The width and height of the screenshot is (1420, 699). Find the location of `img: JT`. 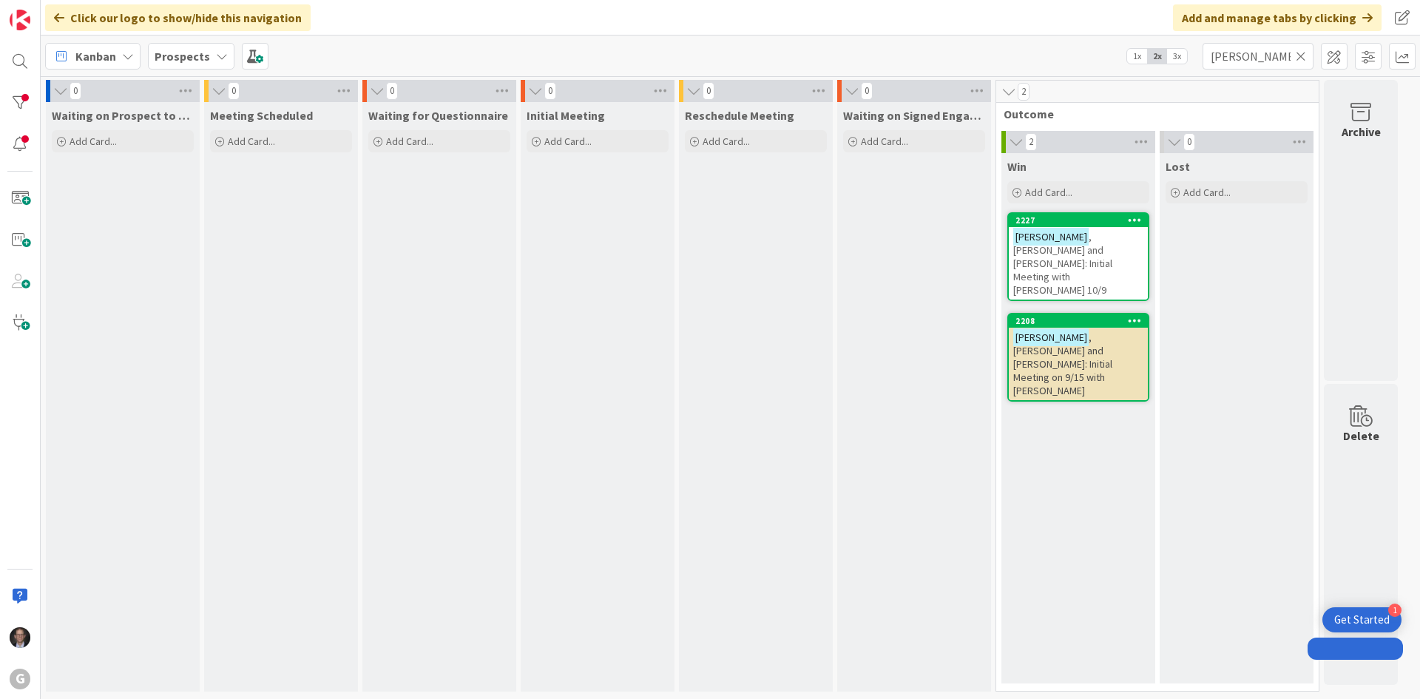

img: JT is located at coordinates (20, 637).